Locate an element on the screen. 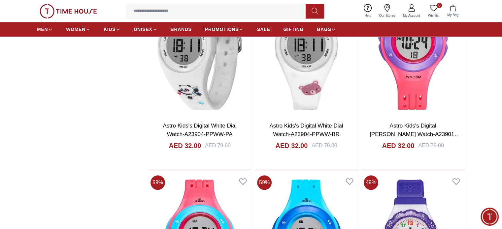 Image resolution: width=502 pixels, height=229 pixels. span: 49 % is located at coordinates (371, 183).